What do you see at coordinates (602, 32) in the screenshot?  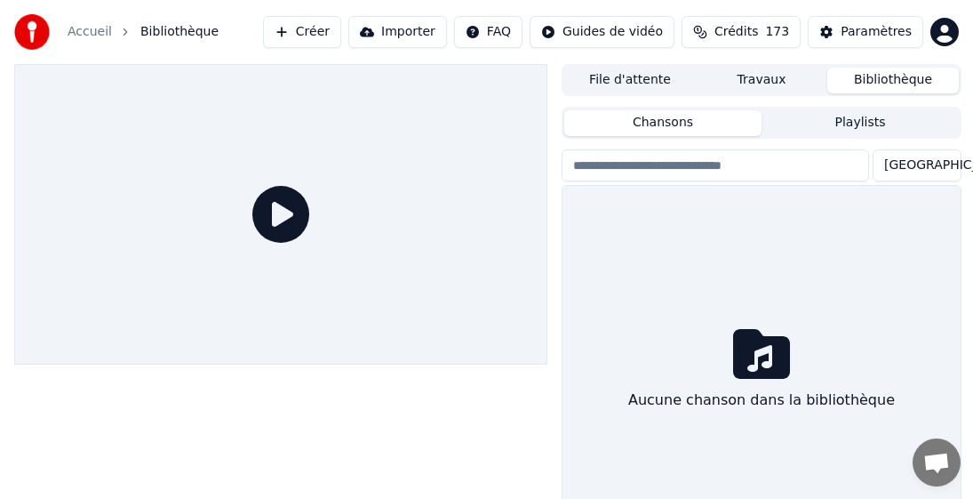 I see `button: Guides de vidéo` at bounding box center [602, 32].